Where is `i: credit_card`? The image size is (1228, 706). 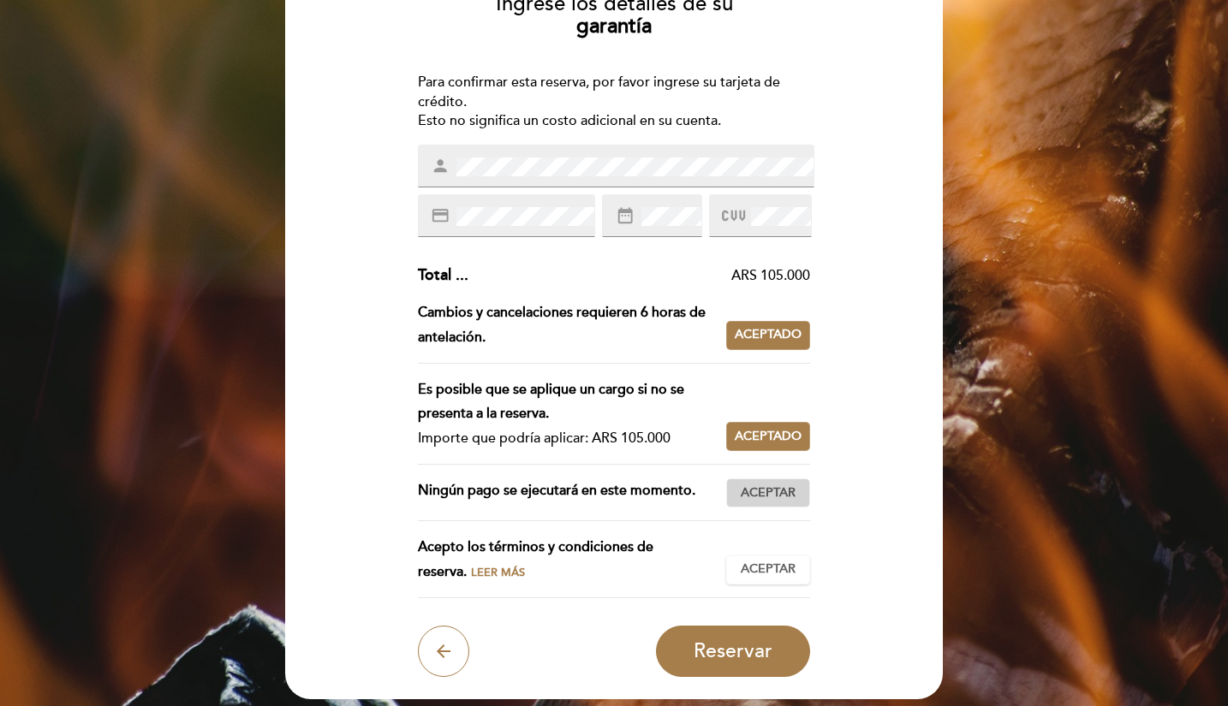 i: credit_card is located at coordinates (440, 216).